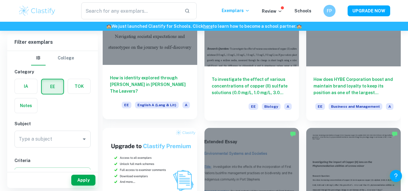  What do you see at coordinates (157, 105) in the screenshot?
I see `span: English A (Lang & Lit)` at bounding box center [157, 105].